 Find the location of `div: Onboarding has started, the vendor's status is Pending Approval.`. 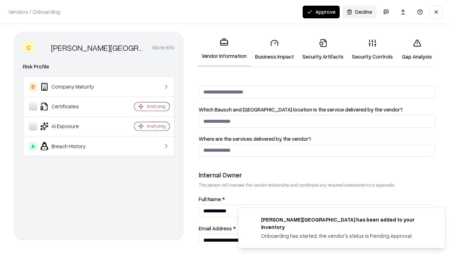

div: Onboarding has started, the vendor's status is Pending Approval. is located at coordinates (345, 235).